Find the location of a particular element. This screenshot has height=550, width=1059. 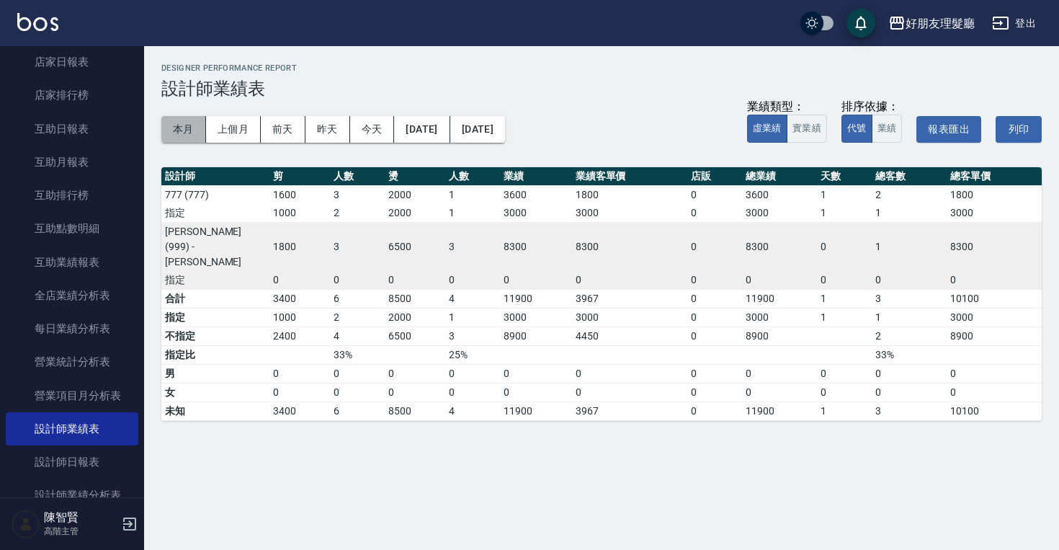

td: 777 (777) is located at coordinates (215, 195).